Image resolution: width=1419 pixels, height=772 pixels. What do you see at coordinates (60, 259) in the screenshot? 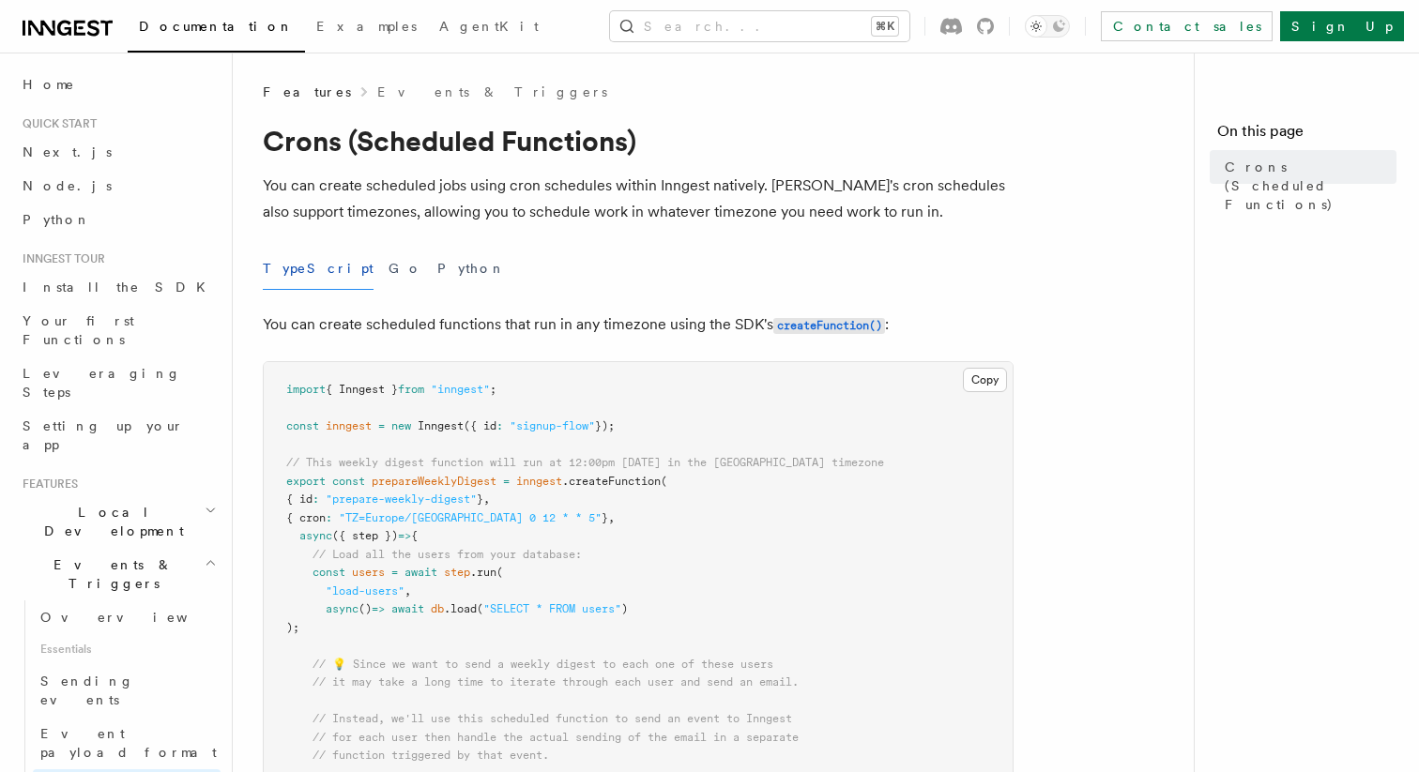
I see `span: Inngest tour` at bounding box center [60, 259].